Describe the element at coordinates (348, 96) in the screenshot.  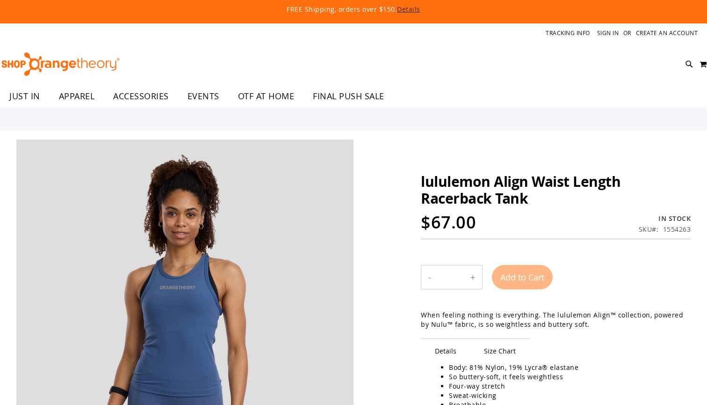
I see `span: FINAL PUSH SALE` at that location.